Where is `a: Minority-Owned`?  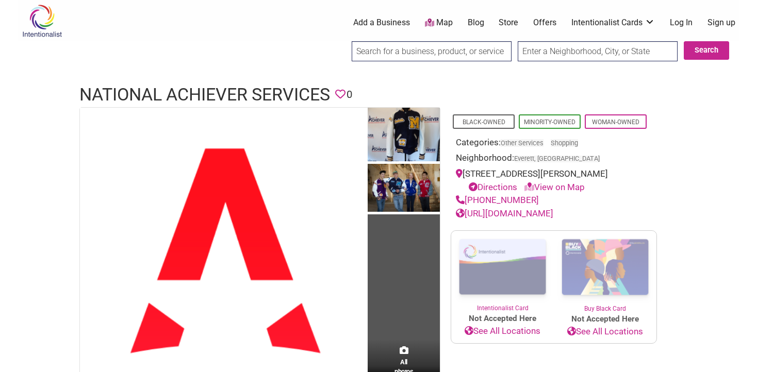
a: Minority-Owned is located at coordinates (550, 122).